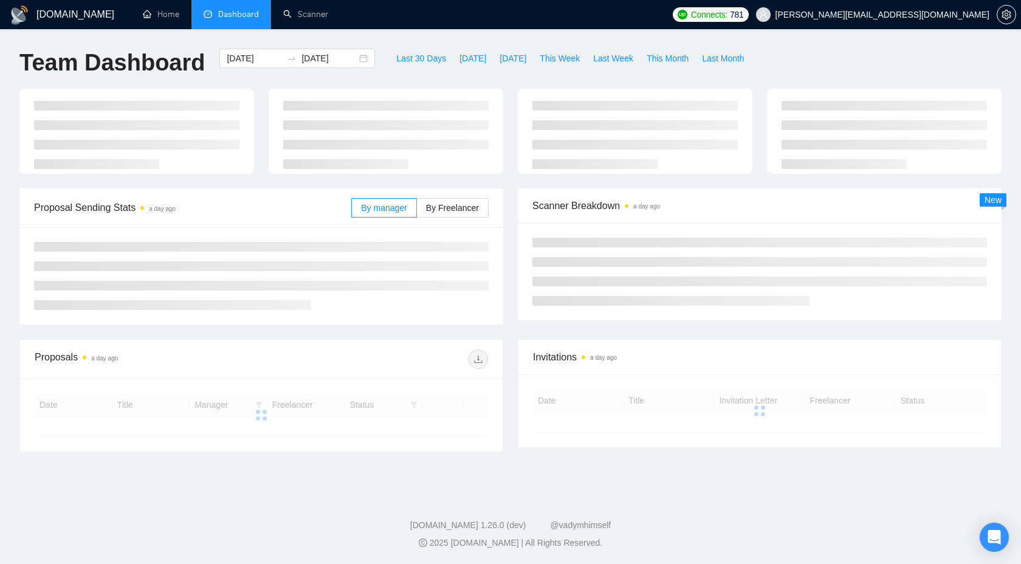 This screenshot has height=564, width=1021. What do you see at coordinates (421, 58) in the screenshot?
I see `button: Last 30 Days` at bounding box center [421, 58].